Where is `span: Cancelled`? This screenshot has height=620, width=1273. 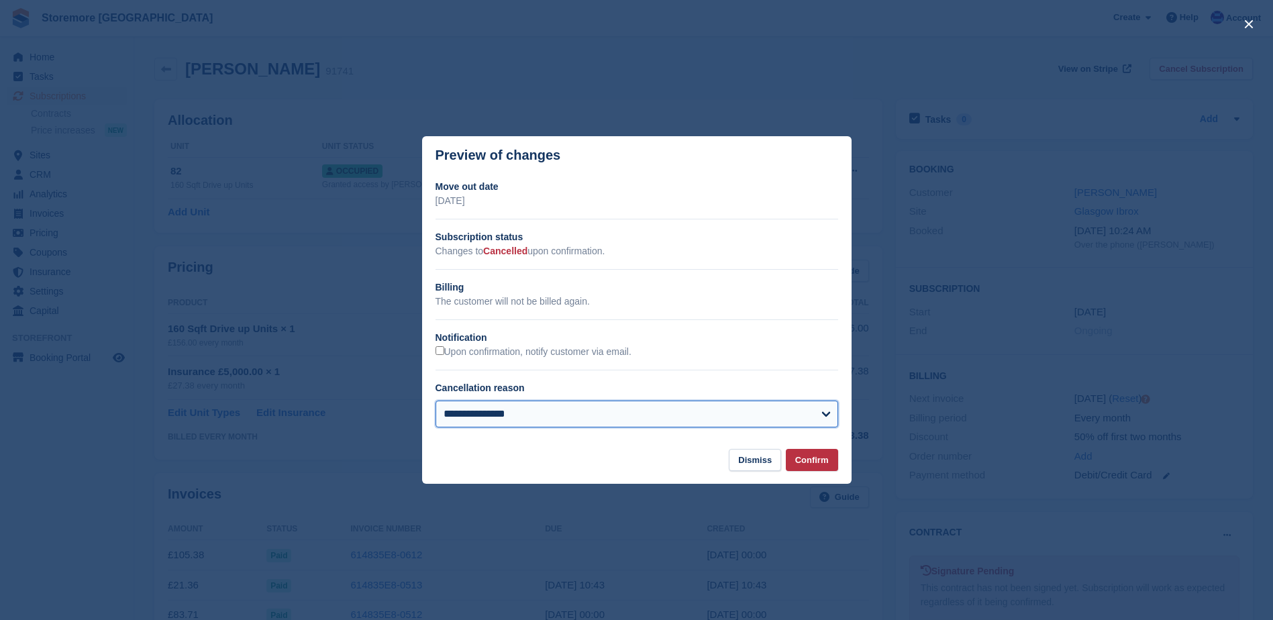 span: Cancelled is located at coordinates (505, 251).